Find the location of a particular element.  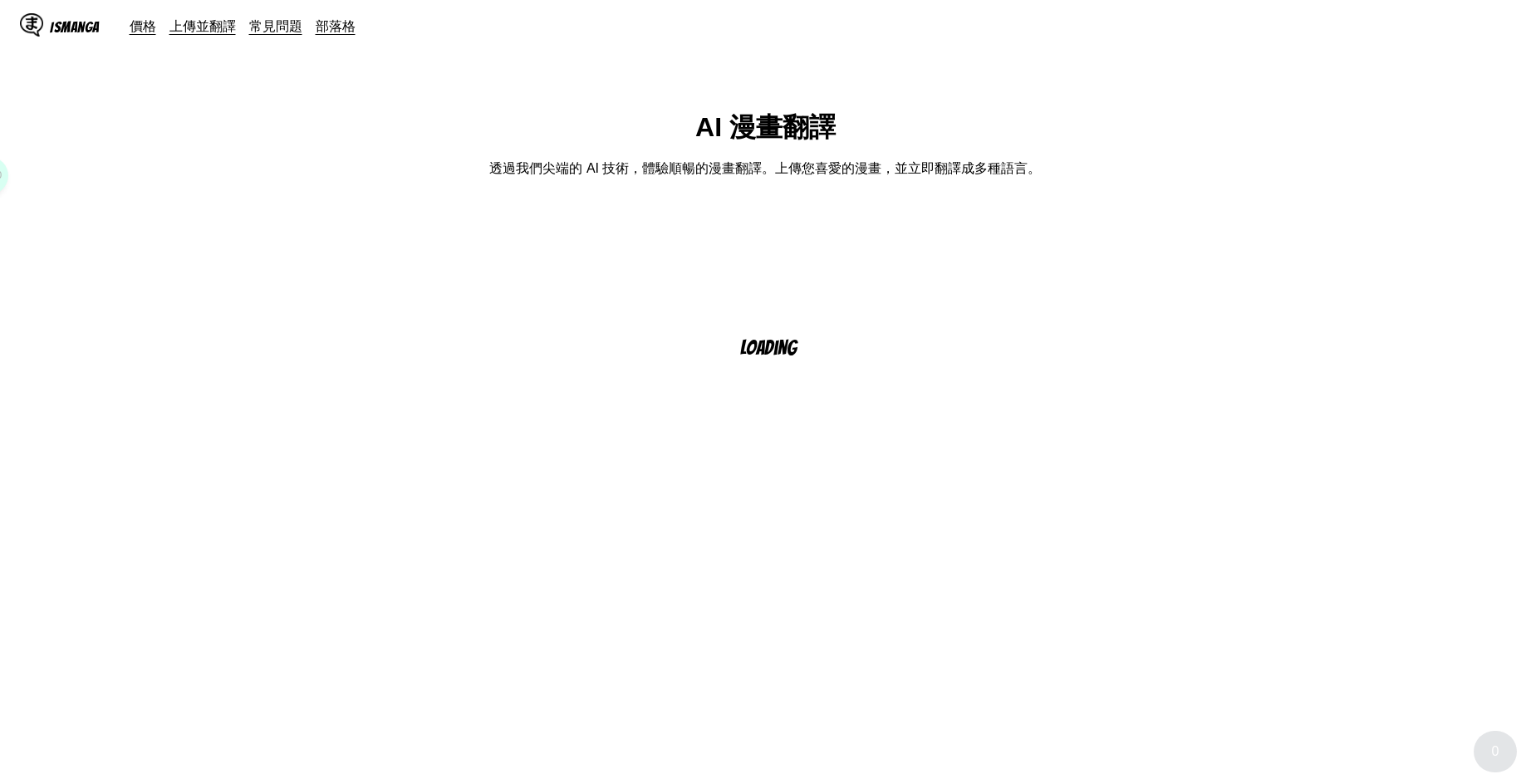

h1: AI 漫畫翻譯 is located at coordinates (765, 128).